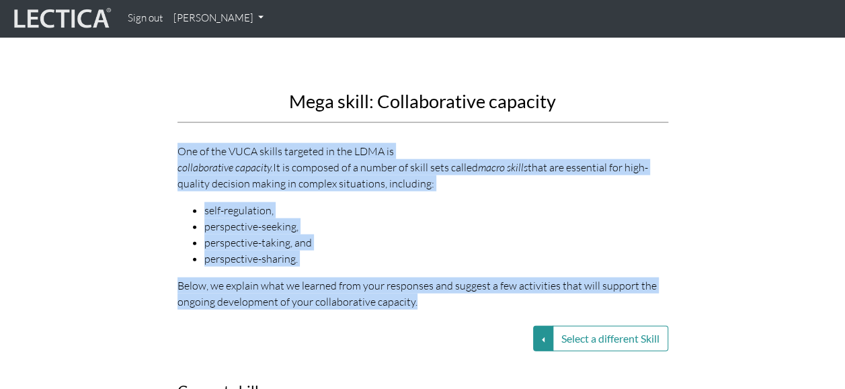  Describe the element at coordinates (423, 294) in the screenshot. I see `p: Below, we explain what we learned from your responses and suggest a few activities that will supp...` at that location.